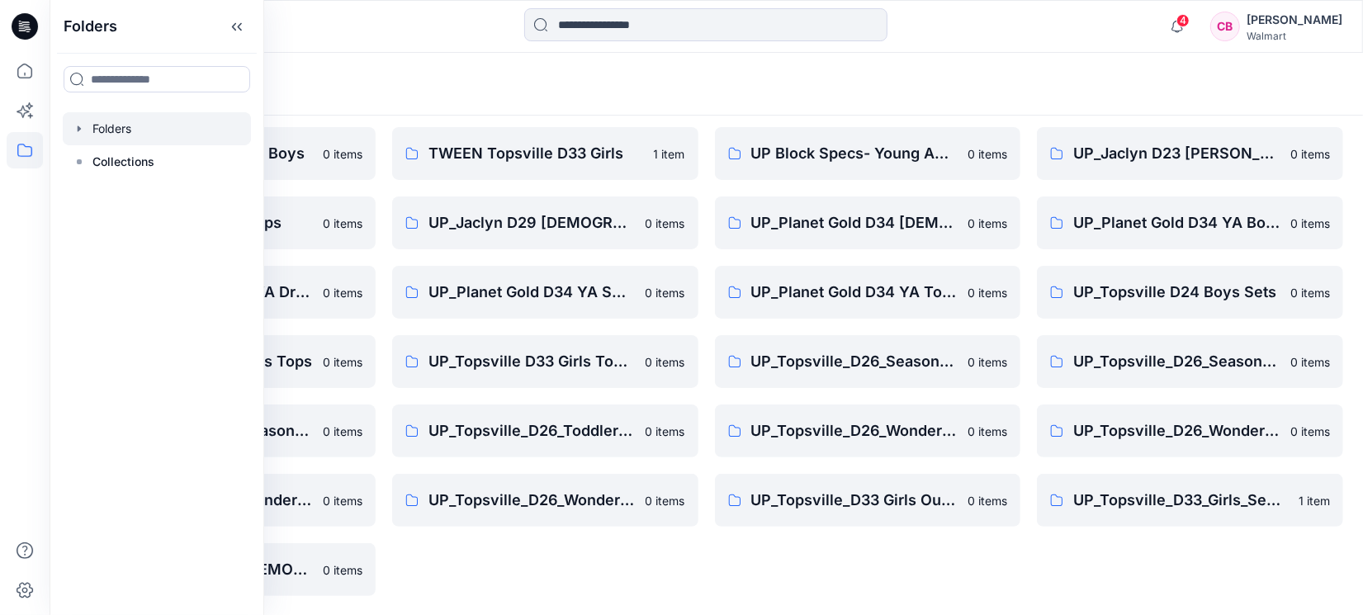  Describe the element at coordinates (545, 292) in the screenshot. I see `a: UP_Planet Gold D34 YA Sweaters0 items` at that location.